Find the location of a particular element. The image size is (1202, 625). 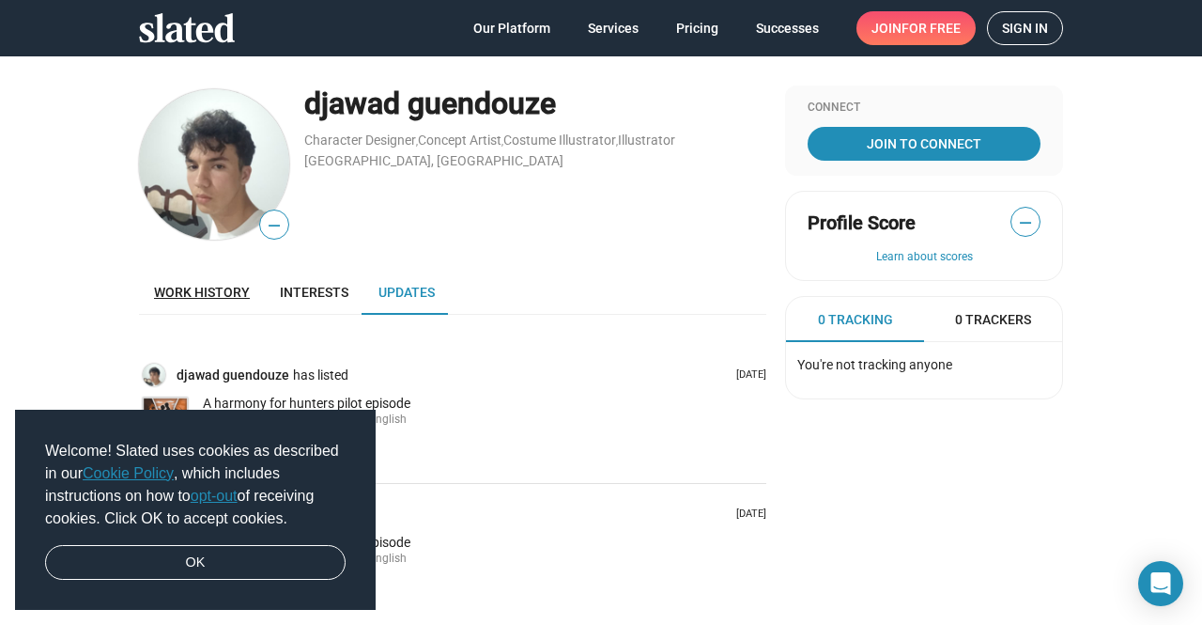

span: You're not tracking anyone is located at coordinates (874, 364).